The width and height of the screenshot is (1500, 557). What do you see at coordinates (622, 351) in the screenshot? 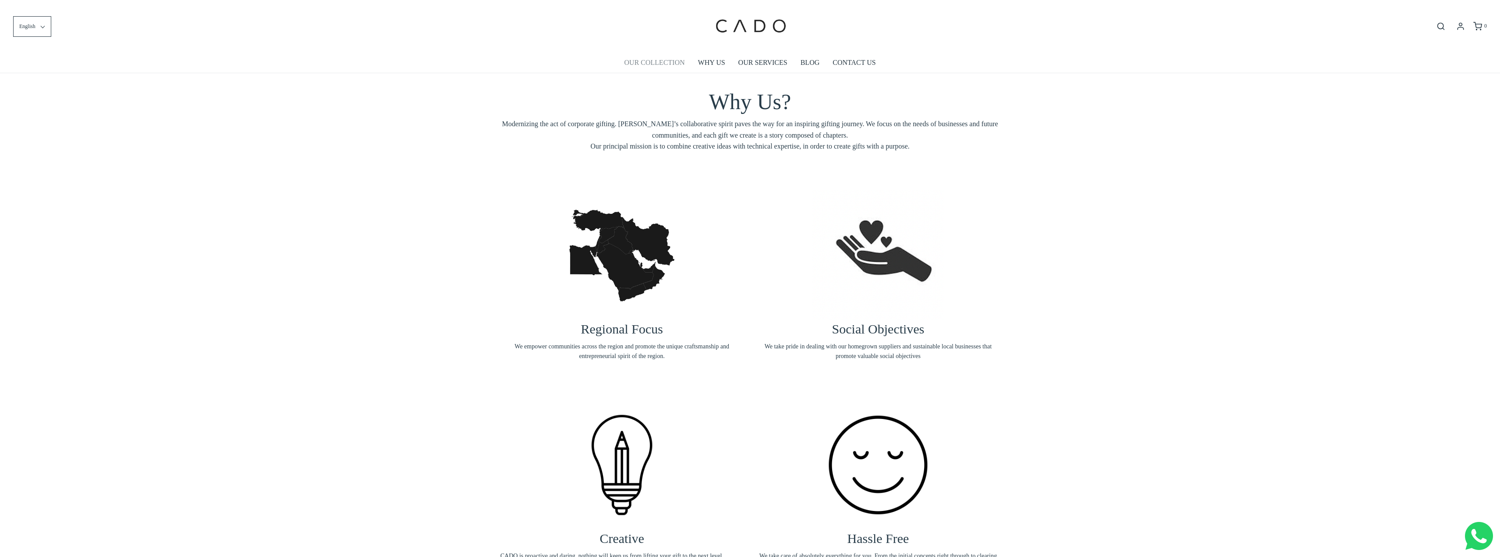
I see `span: We empower communities across the region and promote the unique craftsmanship and entrepreneurial...` at bounding box center [622, 351].